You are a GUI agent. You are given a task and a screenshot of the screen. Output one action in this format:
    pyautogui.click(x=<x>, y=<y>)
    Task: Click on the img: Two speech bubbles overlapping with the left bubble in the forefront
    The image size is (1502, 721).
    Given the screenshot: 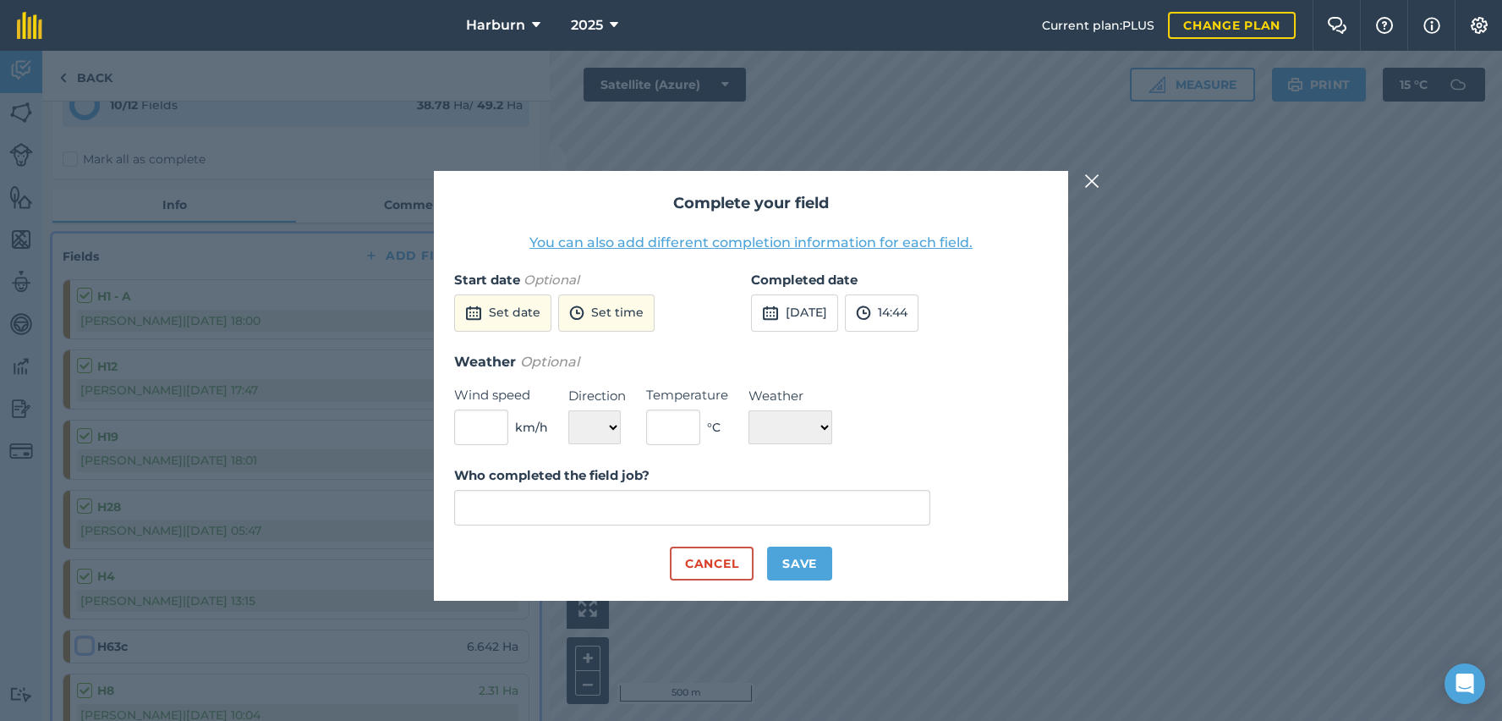 What is the action you would take?
    pyautogui.click(x=1337, y=25)
    